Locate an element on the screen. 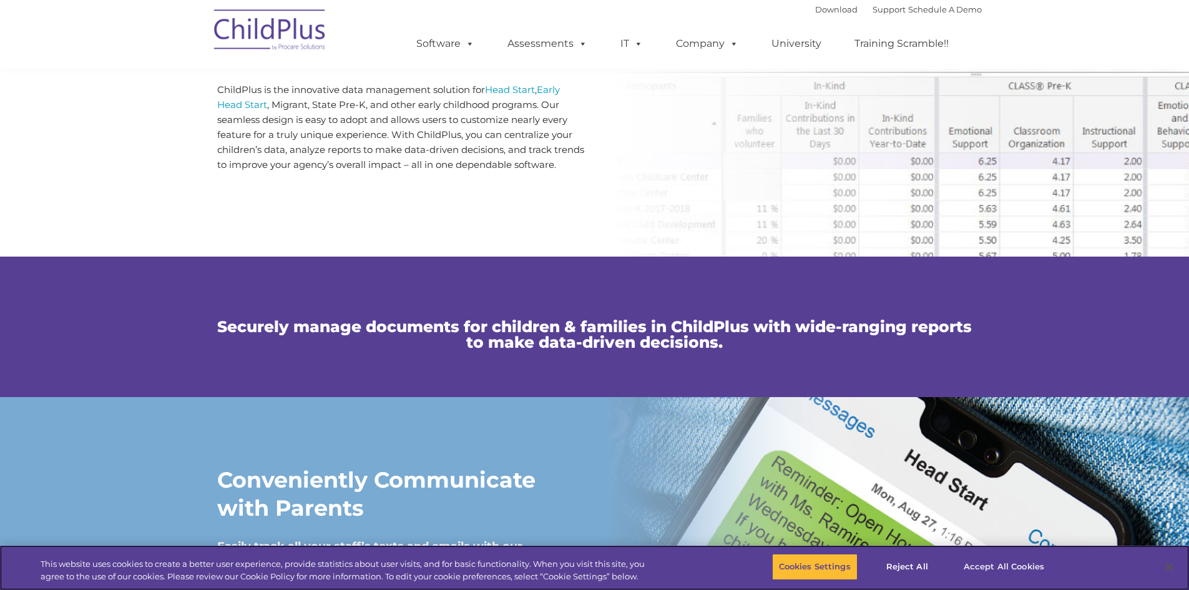 The image size is (1189, 590). a: IT is located at coordinates (632, 44).